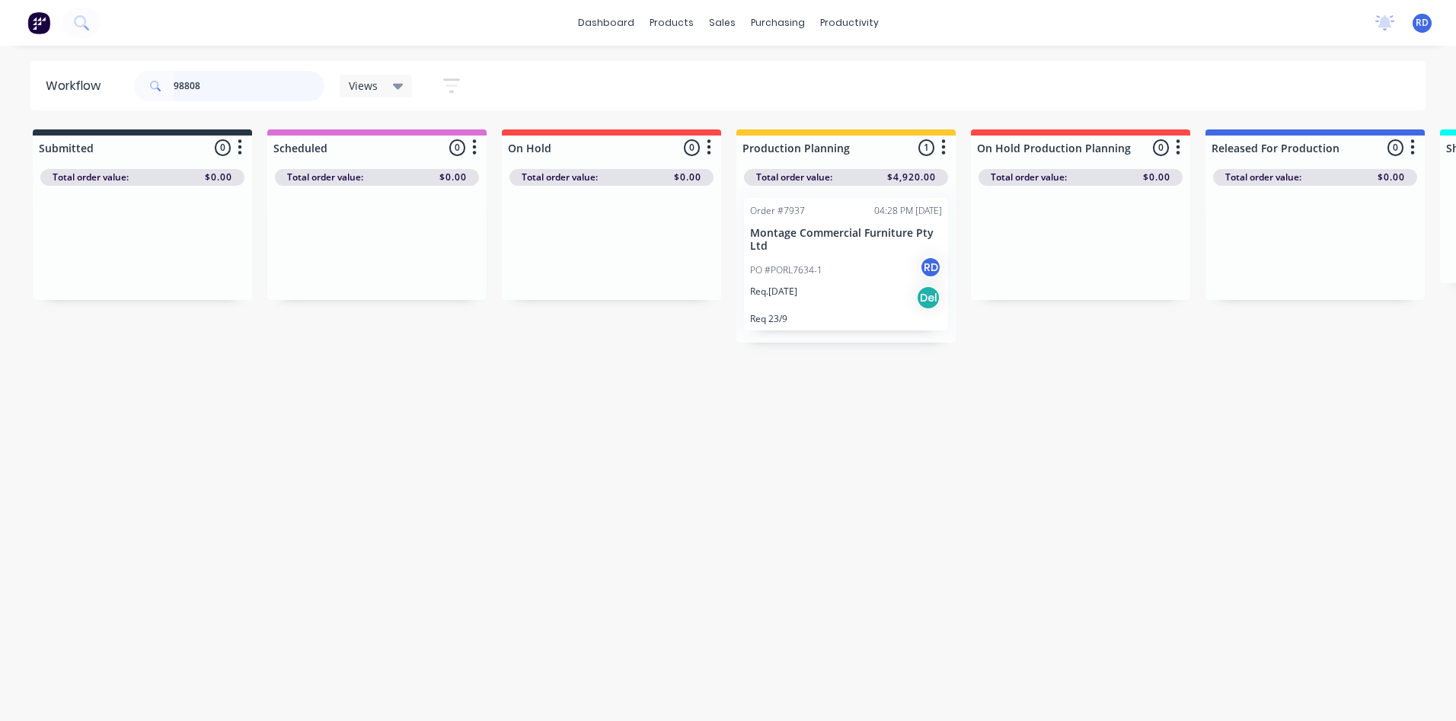 This screenshot has height=721, width=1456. Describe the element at coordinates (778, 211) in the screenshot. I see `div: Order #7937` at that location.